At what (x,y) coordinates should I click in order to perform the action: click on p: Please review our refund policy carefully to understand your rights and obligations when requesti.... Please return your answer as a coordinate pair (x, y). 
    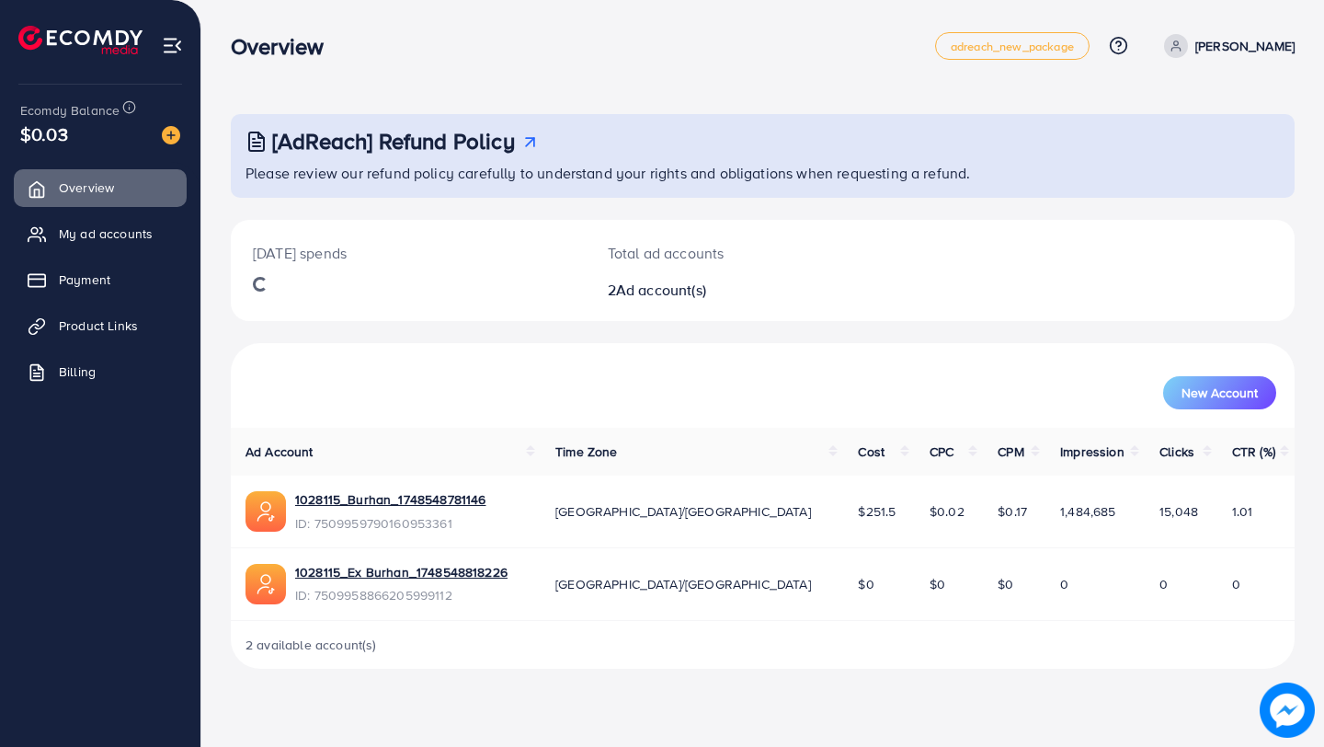
    Looking at the image, I should click on (764, 173).